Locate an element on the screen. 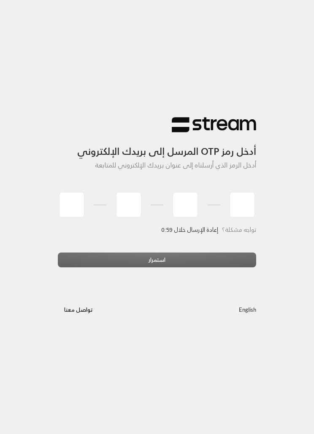  button: تواصل معنا is located at coordinates (79, 310).